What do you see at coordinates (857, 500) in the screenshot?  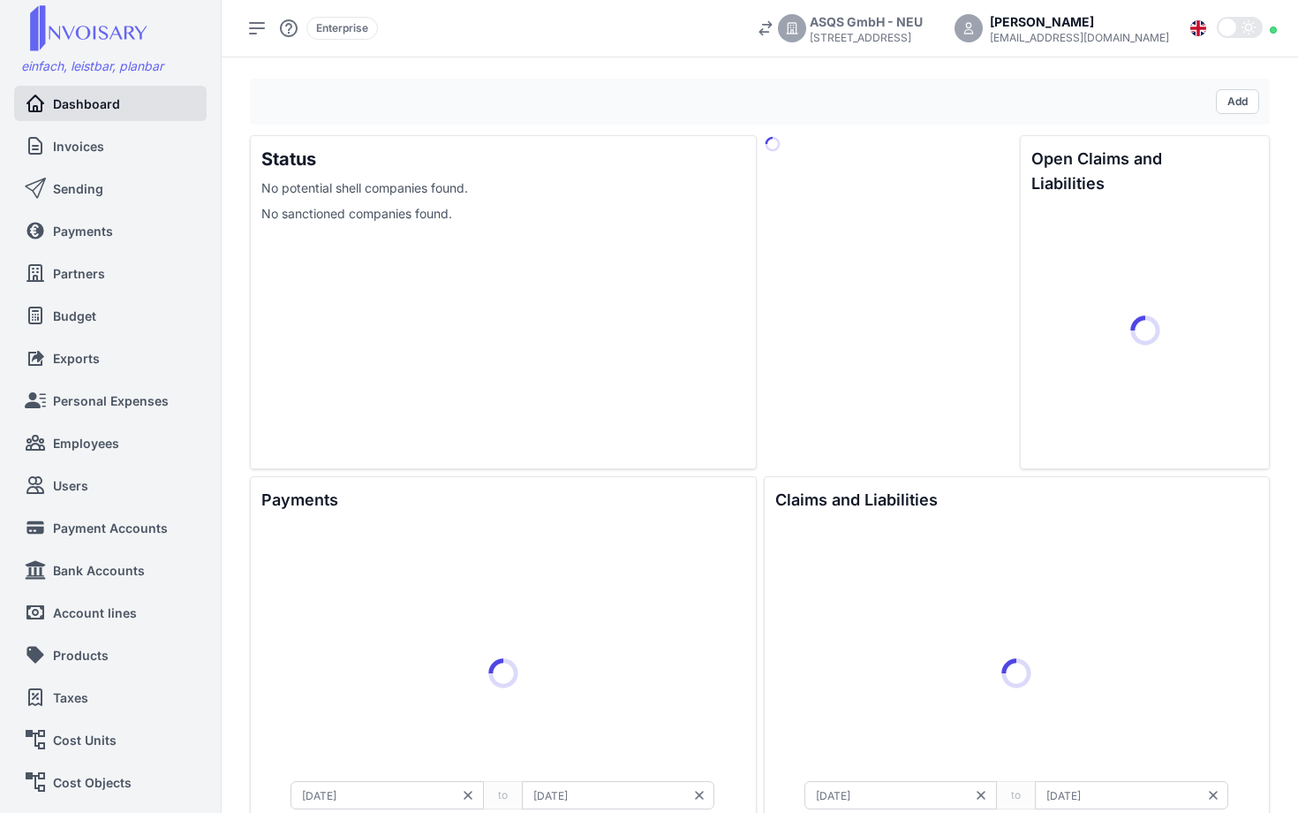 I see `h2: Claims and Liabilities` at bounding box center [857, 500].